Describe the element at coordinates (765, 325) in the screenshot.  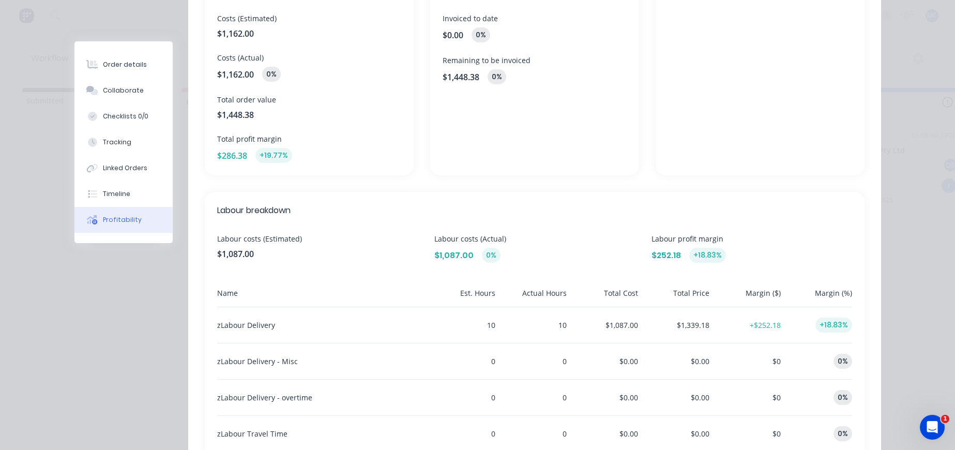
I see `button: +$252.18` at that location.